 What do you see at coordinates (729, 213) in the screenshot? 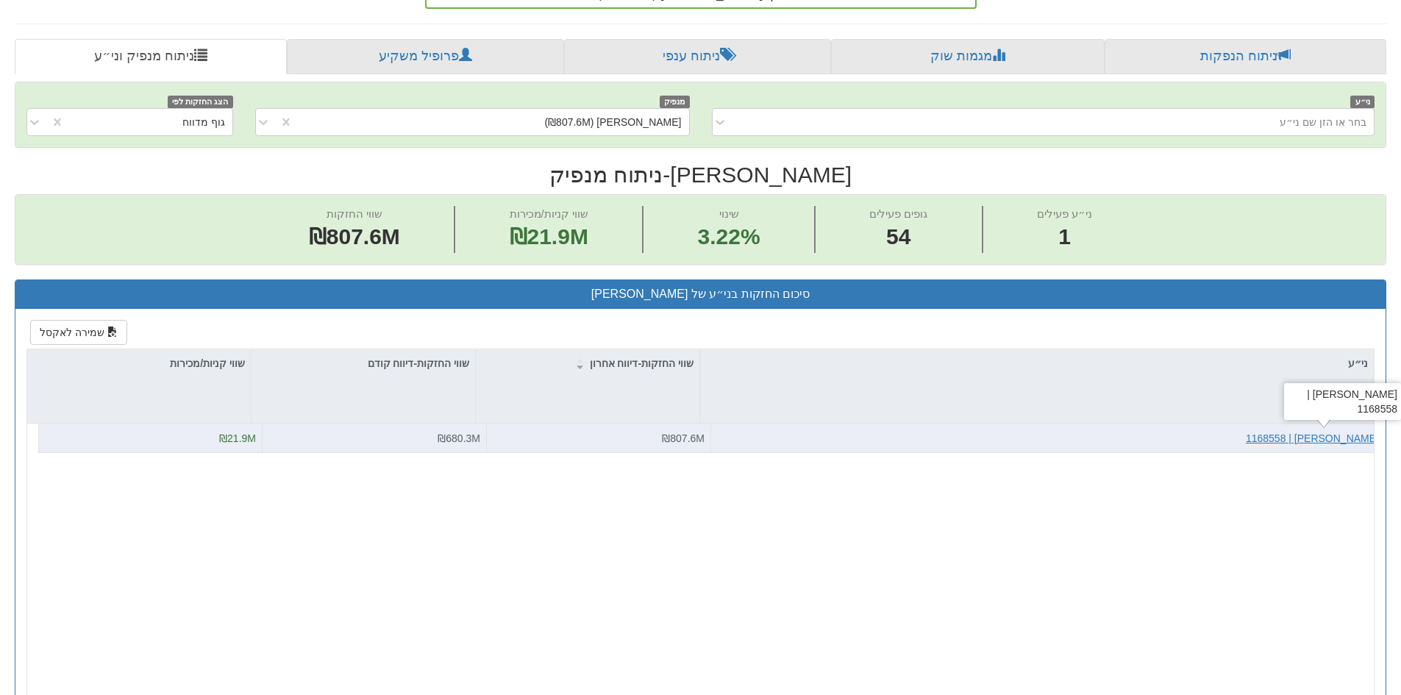
I see `span: שינוי` at bounding box center [729, 213].